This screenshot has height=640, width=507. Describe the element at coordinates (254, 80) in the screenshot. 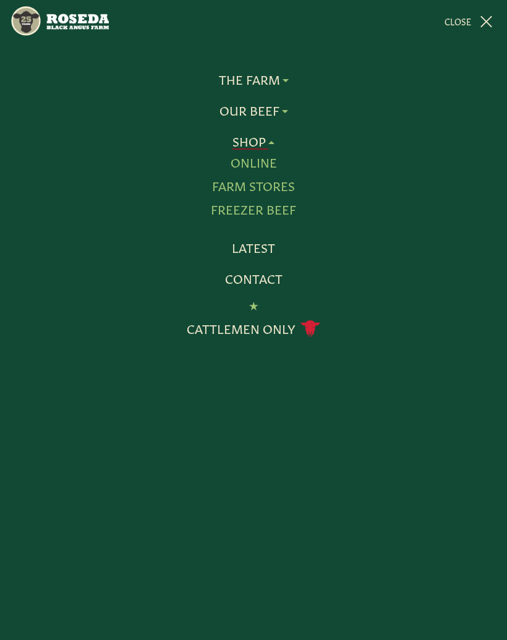

I see `a: The Farm` at that location.